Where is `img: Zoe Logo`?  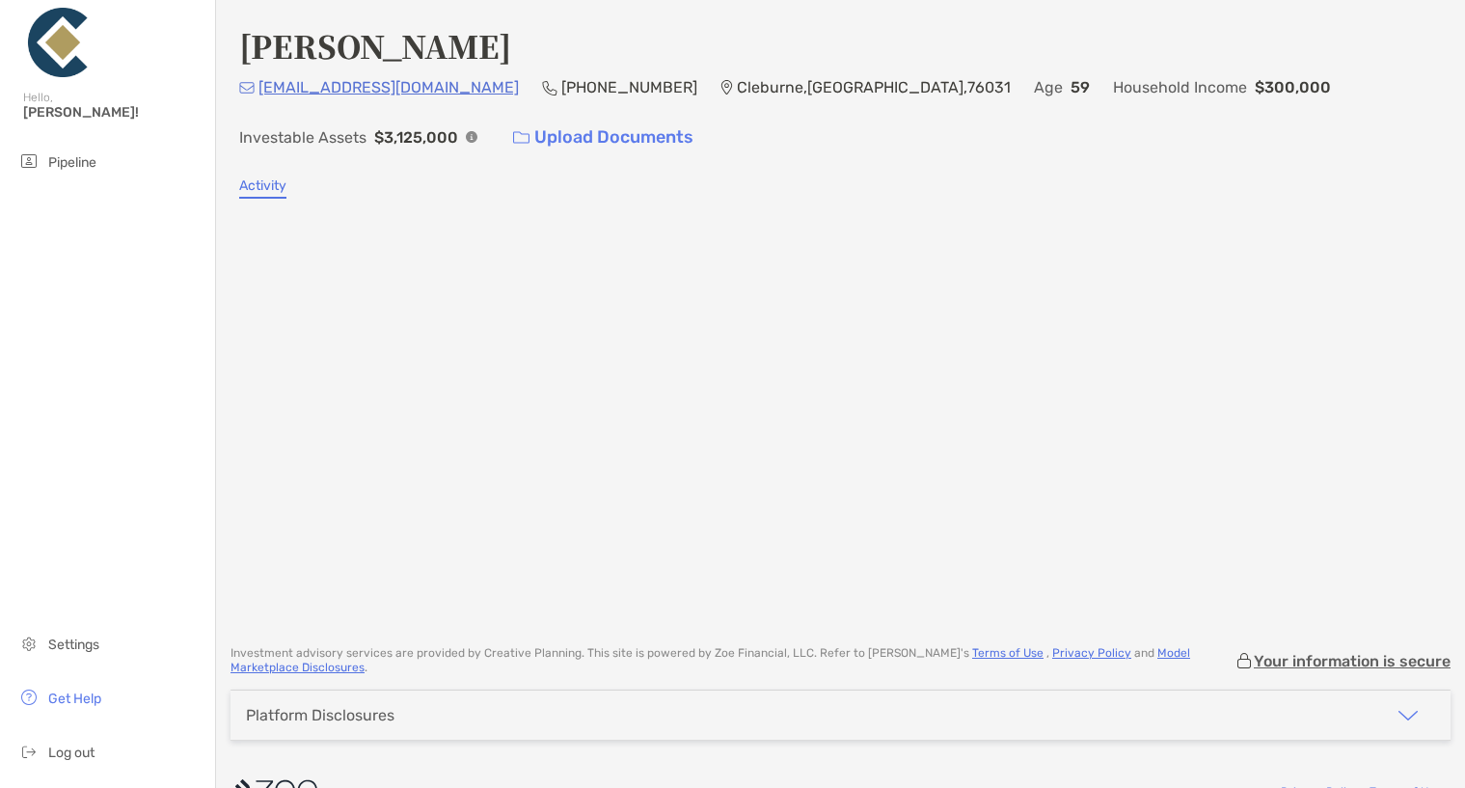
img: Zoe Logo is located at coordinates (58, 42).